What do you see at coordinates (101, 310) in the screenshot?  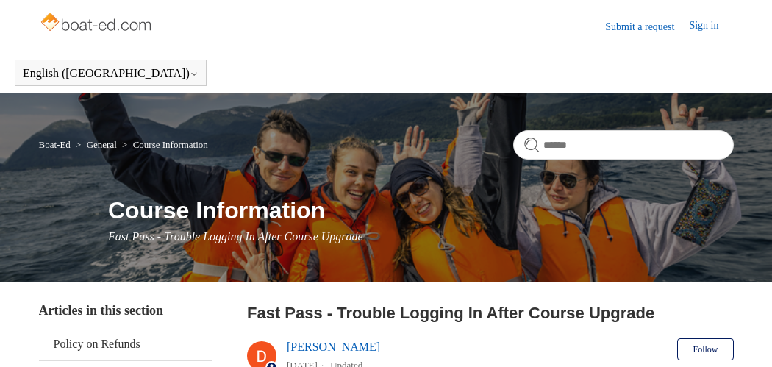 I see `span: Articles in this section` at bounding box center [101, 310].